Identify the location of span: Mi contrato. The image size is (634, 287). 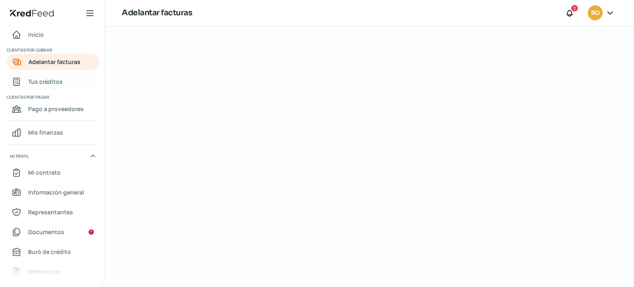
(44, 172).